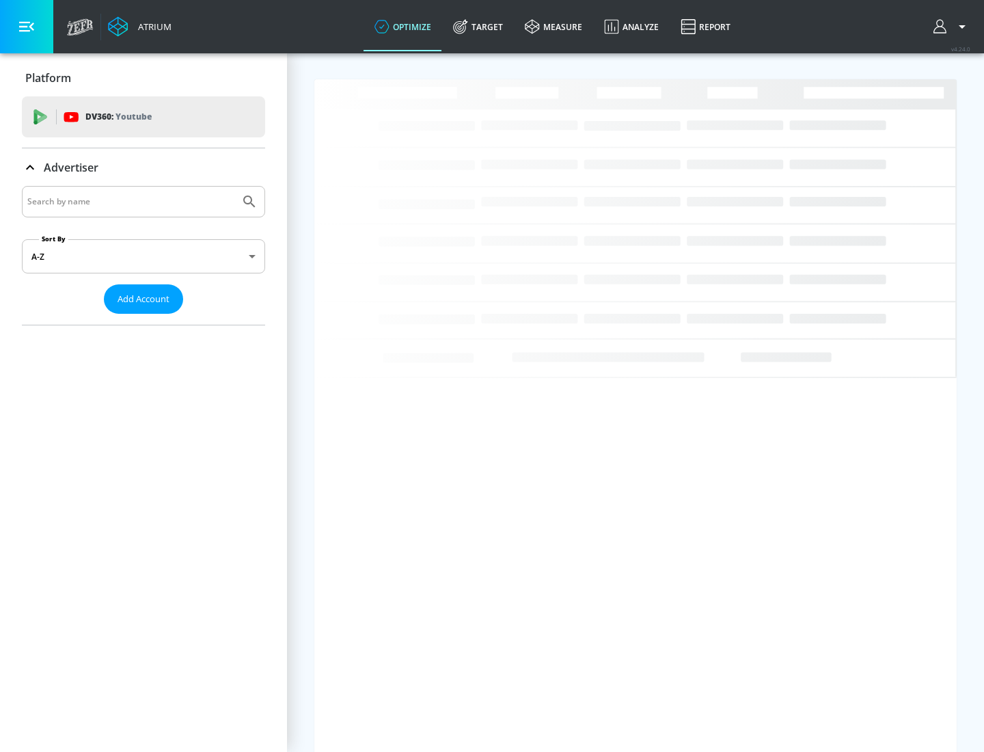 The image size is (984, 752). I want to click on span: Add Account, so click(143, 299).